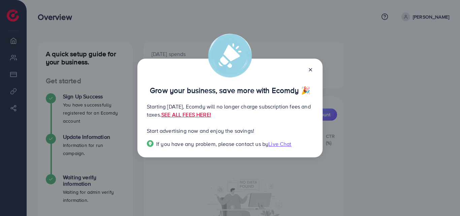 The image size is (460, 216). Describe the element at coordinates (280, 144) in the screenshot. I see `span: Live Chat` at that location.